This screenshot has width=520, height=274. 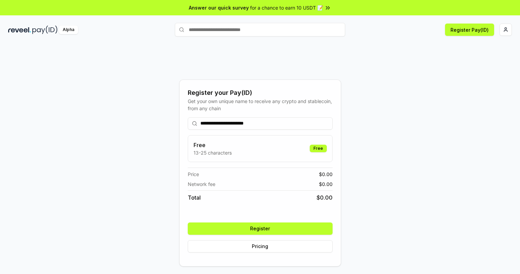 What do you see at coordinates (69, 30) in the screenshot?
I see `div: Alpha` at bounding box center [69, 30].